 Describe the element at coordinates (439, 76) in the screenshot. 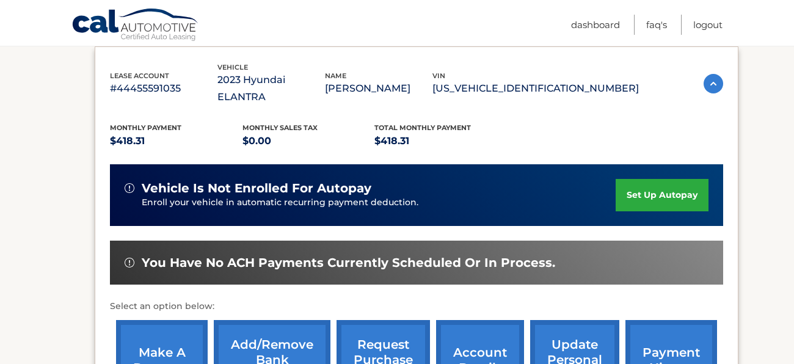

I see `span: vin` at that location.